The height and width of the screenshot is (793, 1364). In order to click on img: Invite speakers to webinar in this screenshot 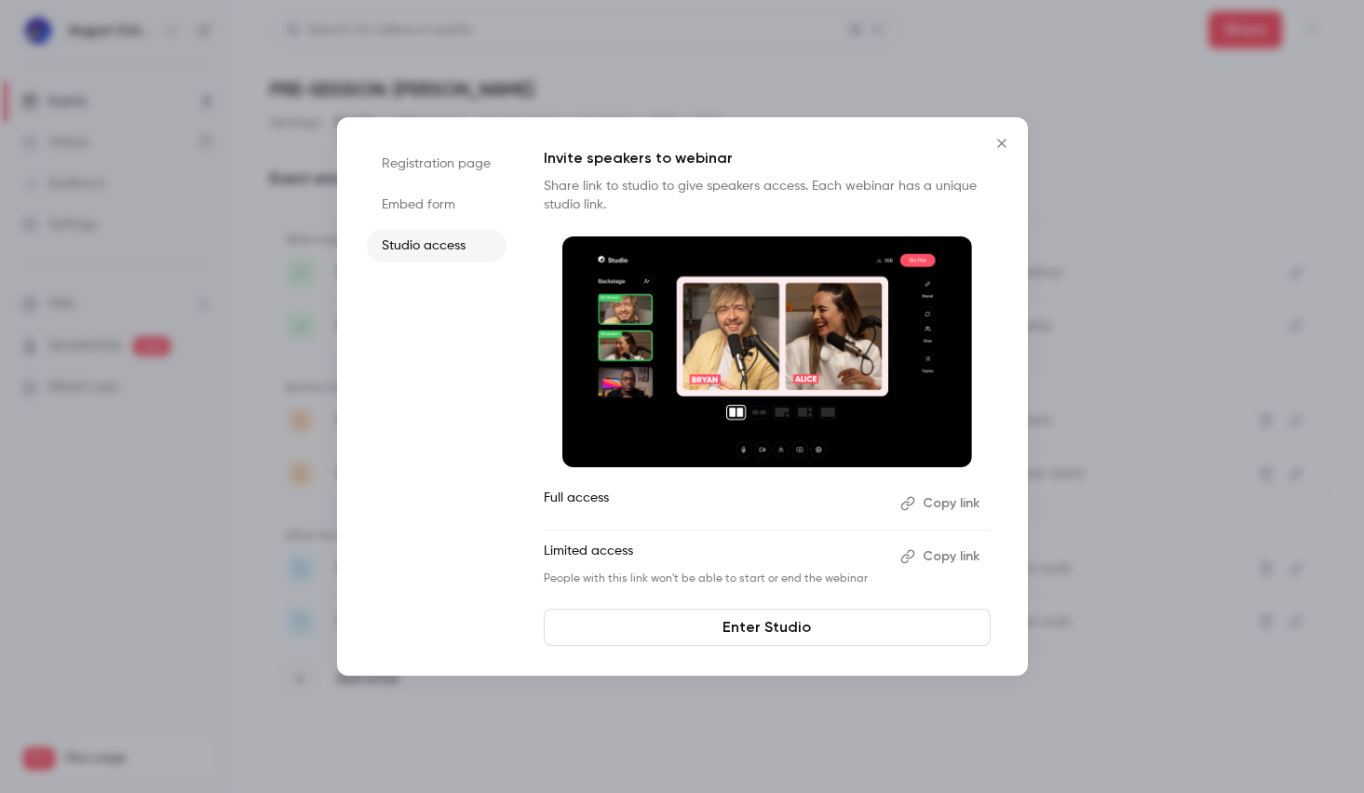, I will do `click(767, 352)`.